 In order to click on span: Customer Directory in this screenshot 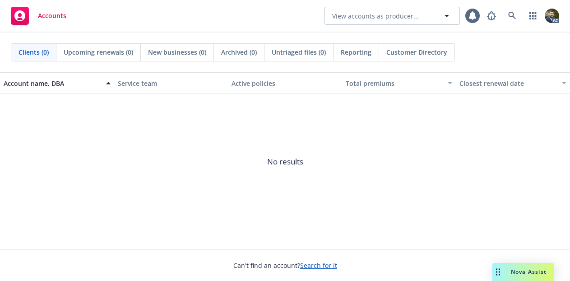, I will do `click(417, 52)`.